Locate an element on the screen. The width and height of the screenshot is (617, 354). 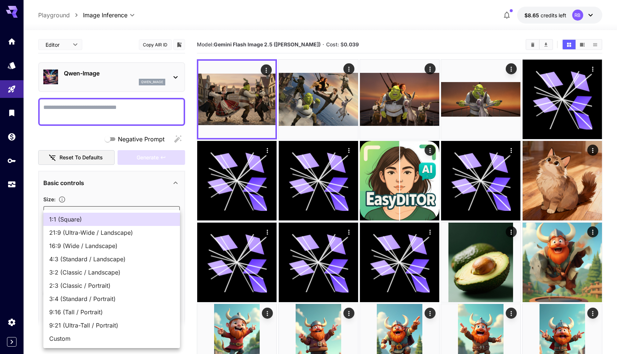
span: 4:3 (Standard / Landscape) is located at coordinates (112, 259).